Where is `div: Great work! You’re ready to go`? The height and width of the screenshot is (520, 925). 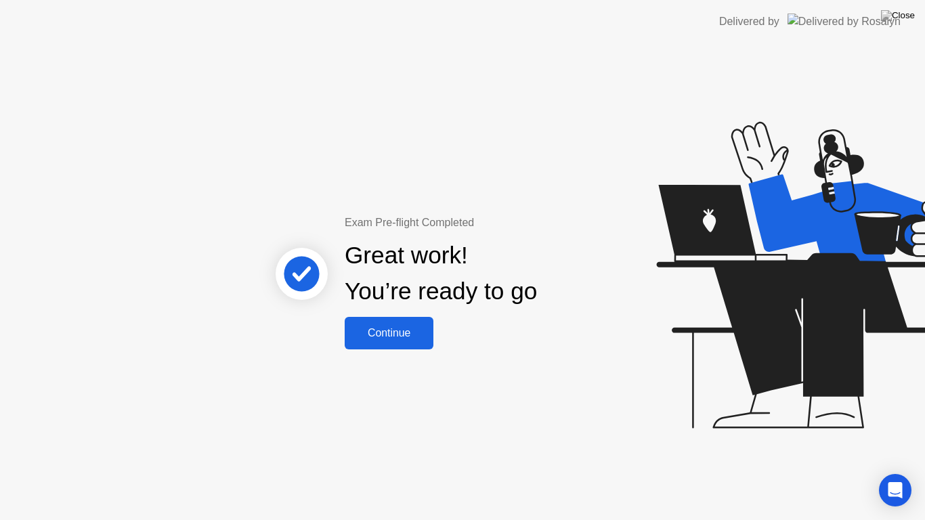 div: Great work! You’re ready to go is located at coordinates (441, 274).